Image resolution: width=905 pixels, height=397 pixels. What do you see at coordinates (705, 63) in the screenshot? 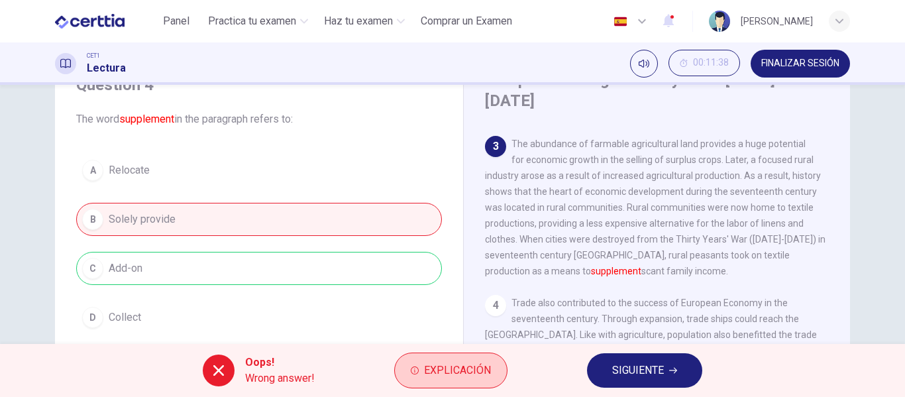
I see `button: 00:11:38` at bounding box center [705, 63].